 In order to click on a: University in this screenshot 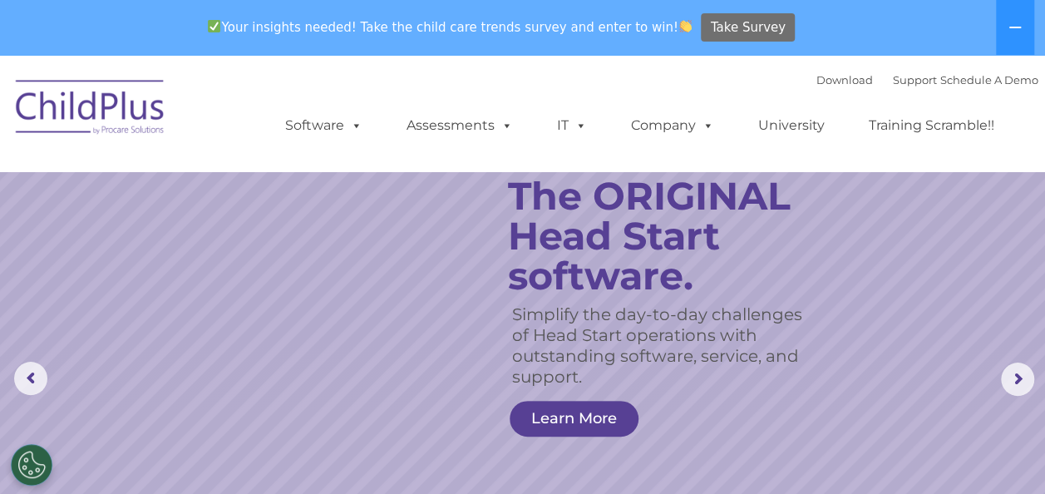, I will do `click(791, 126)`.